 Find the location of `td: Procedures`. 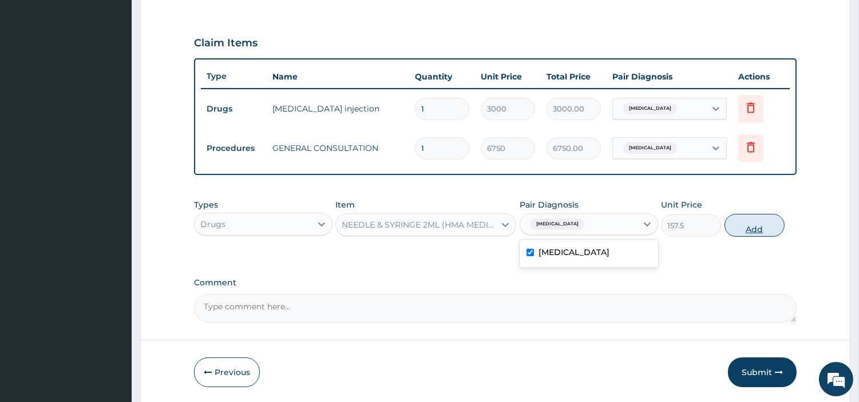

td: Procedures is located at coordinates (234, 148).